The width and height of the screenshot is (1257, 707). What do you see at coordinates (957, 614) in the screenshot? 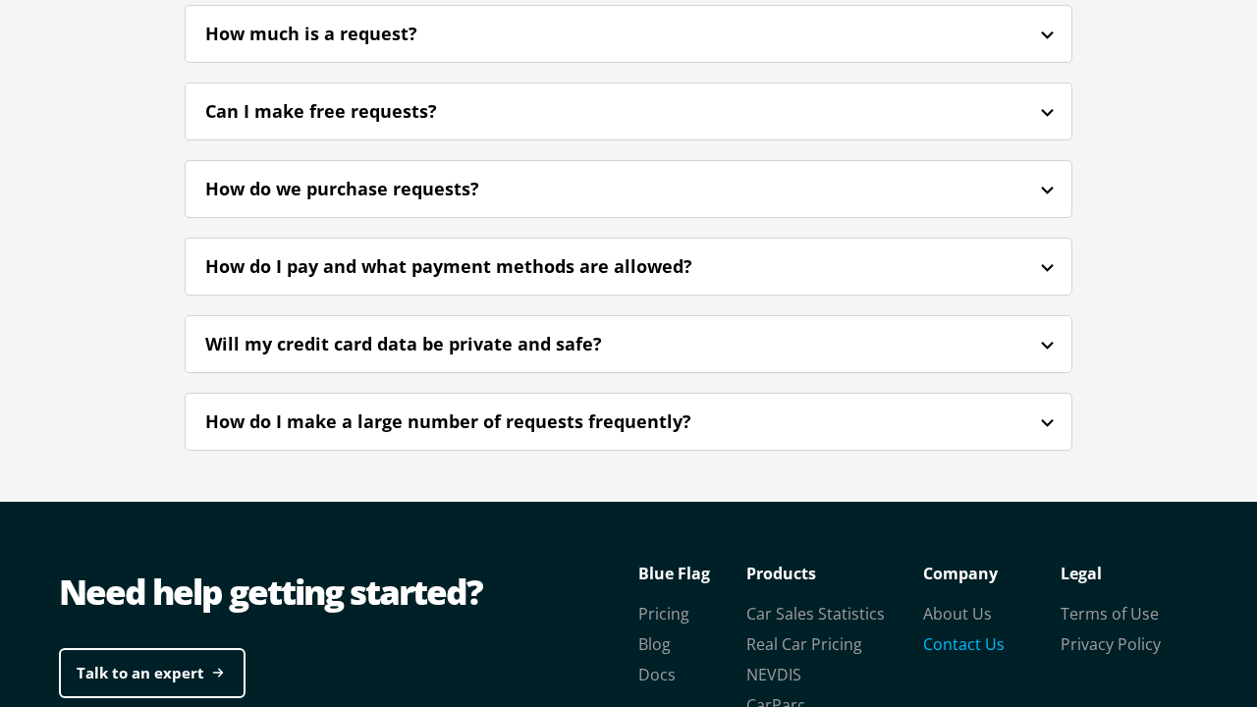
I see `a: About Us` at bounding box center [957, 614].